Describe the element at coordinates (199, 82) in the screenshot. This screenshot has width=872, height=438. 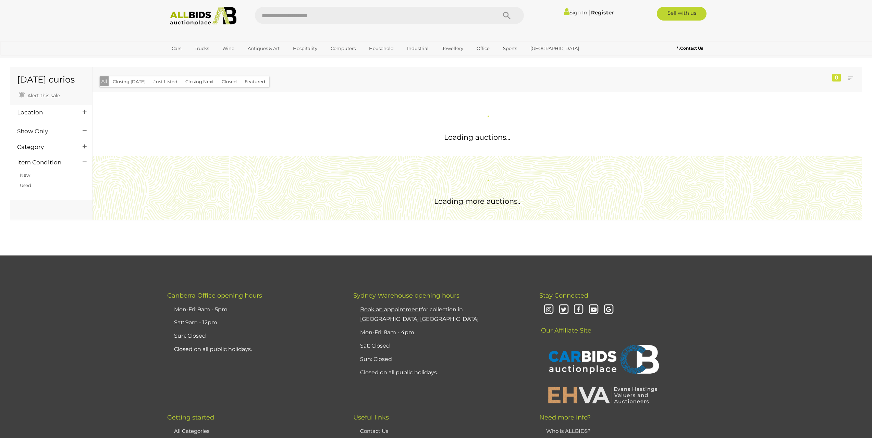
I see `button: Closing Next` at that location.